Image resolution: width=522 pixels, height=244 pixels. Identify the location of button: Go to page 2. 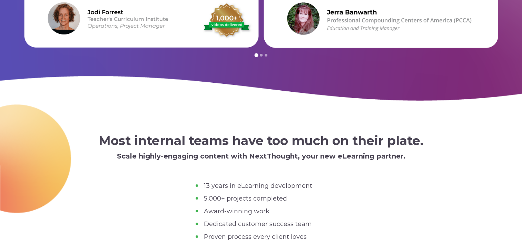
(261, 55).